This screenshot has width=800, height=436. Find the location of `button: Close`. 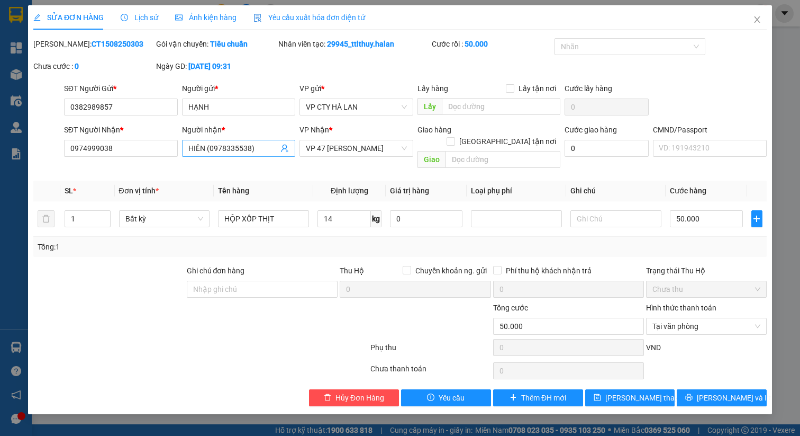

button: Close is located at coordinates (757, 20).